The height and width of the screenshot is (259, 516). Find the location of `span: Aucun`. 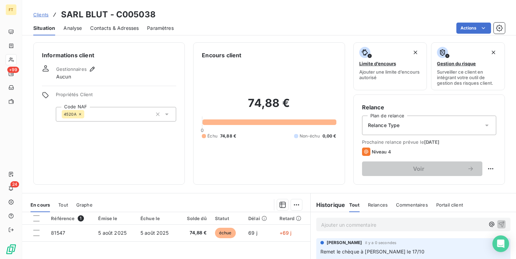

span: Aucun is located at coordinates (63, 77).